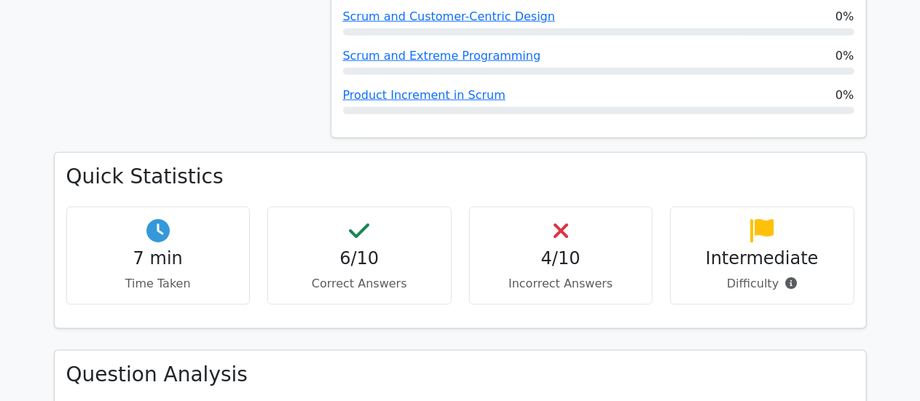 This screenshot has width=920, height=401. What do you see at coordinates (158, 284) in the screenshot?
I see `p: Time Taken` at bounding box center [158, 284].